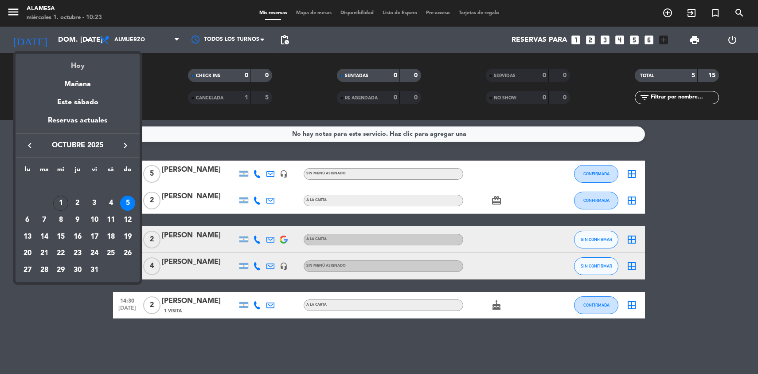  Describe the element at coordinates (94, 220) in the screenshot. I see `td: 10 de octubre de 2025` at that location.